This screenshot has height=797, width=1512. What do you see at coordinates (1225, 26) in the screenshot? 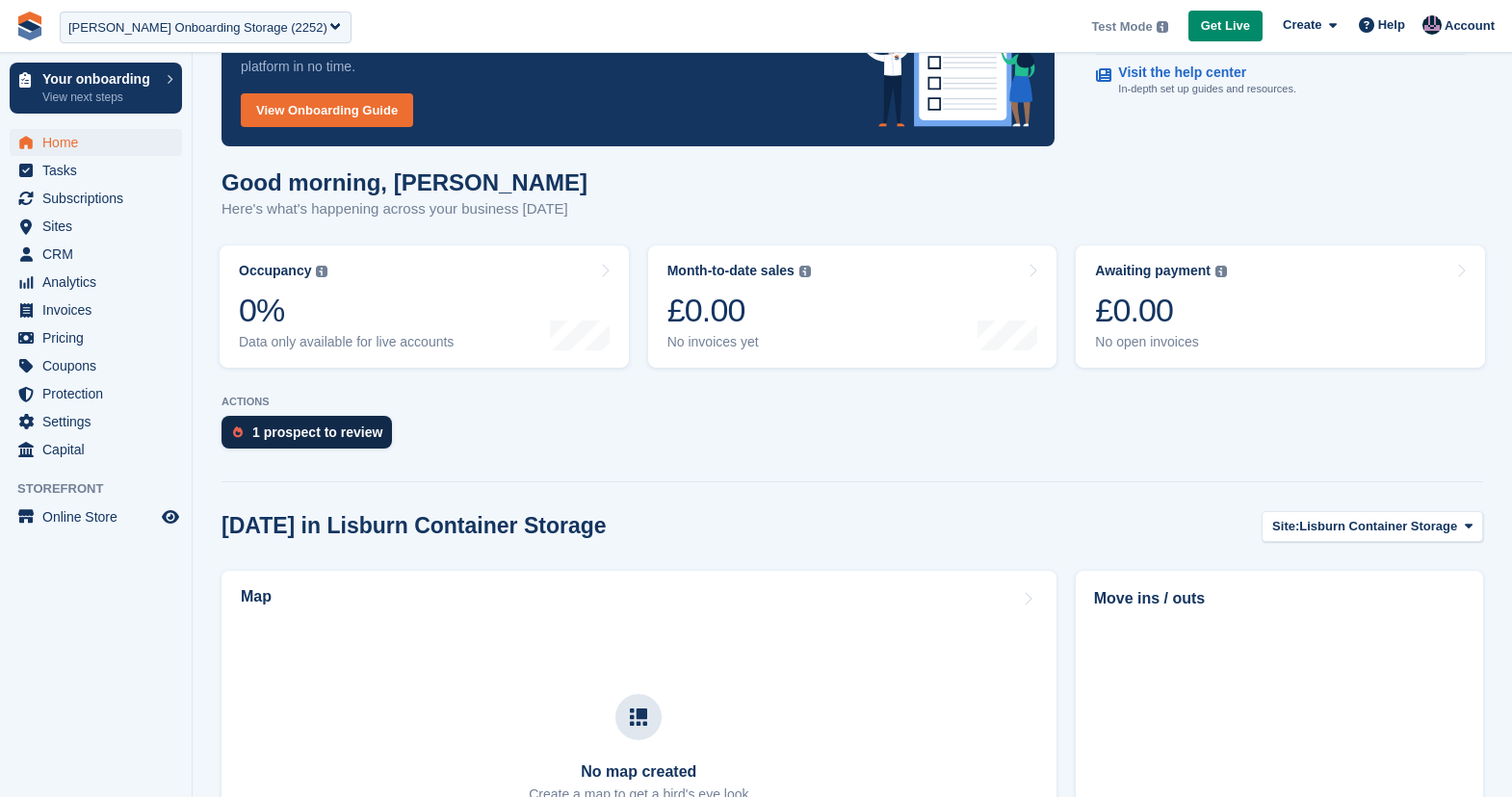
I see `span: Get Live` at bounding box center [1225, 26].